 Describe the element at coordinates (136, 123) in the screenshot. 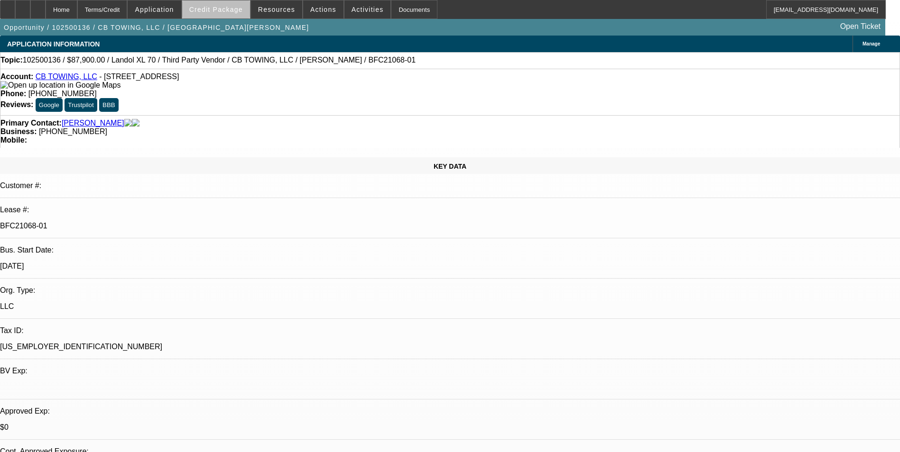

I see `img: linkedin-icon.png` at that location.